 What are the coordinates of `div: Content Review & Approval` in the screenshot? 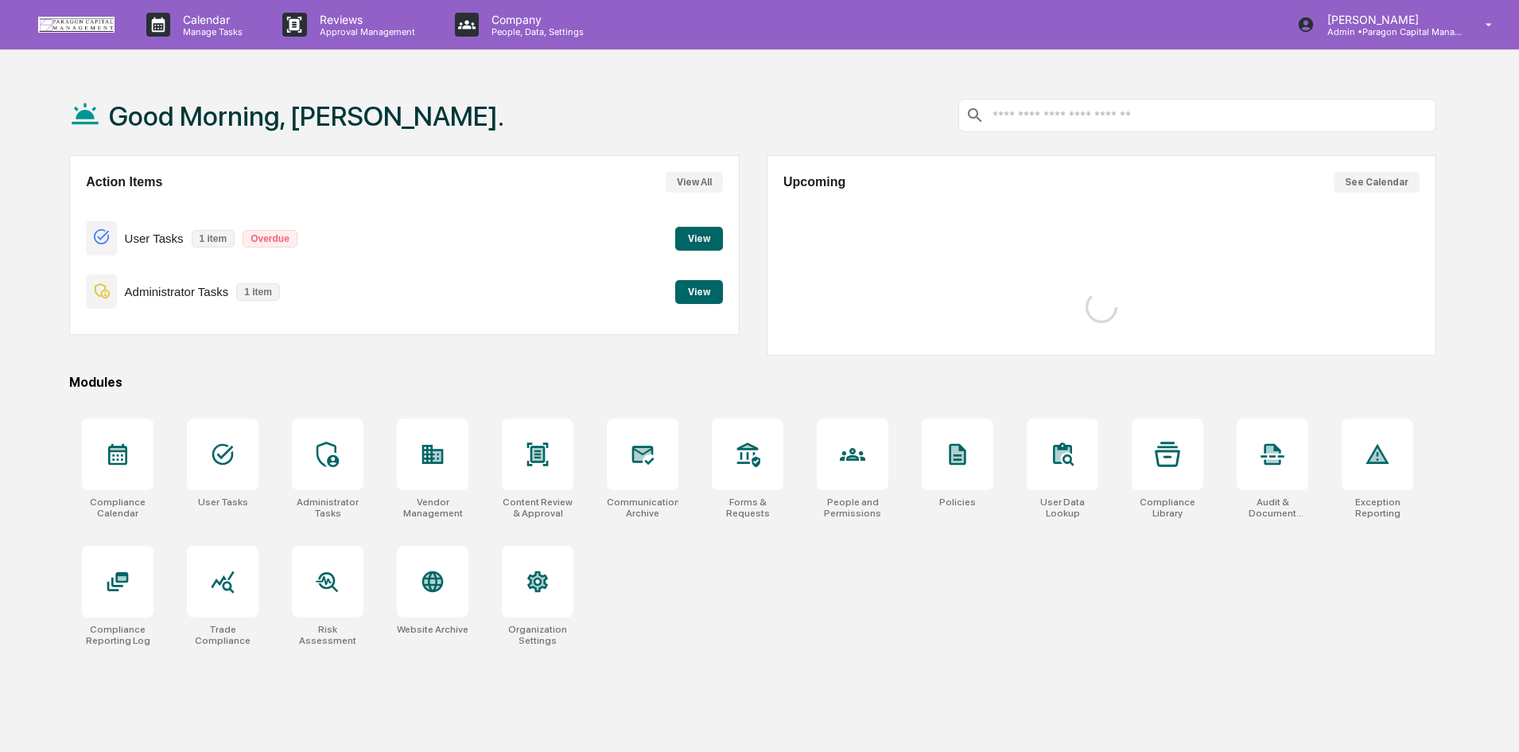 It's located at (538, 507).